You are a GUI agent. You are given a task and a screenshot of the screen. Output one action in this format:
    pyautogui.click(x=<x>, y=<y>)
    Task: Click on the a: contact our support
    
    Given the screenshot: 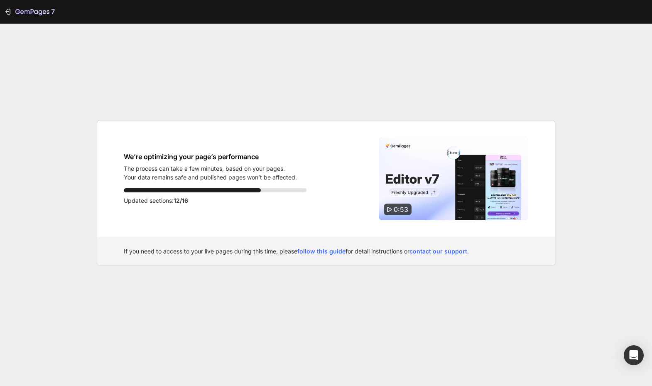 What is the action you would take?
    pyautogui.click(x=438, y=251)
    